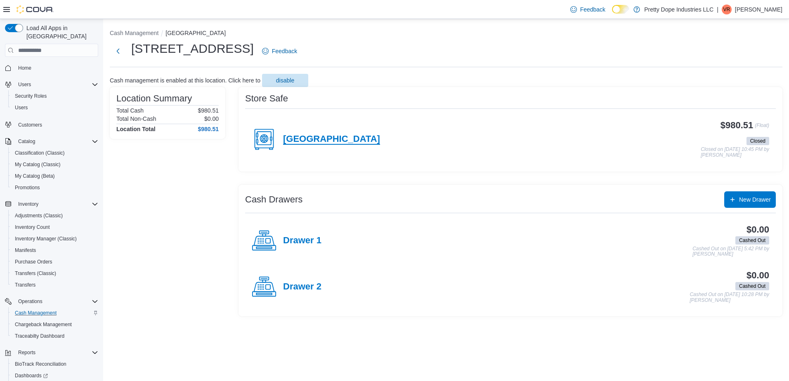 This screenshot has width=789, height=381. I want to click on span: Home, so click(57, 68).